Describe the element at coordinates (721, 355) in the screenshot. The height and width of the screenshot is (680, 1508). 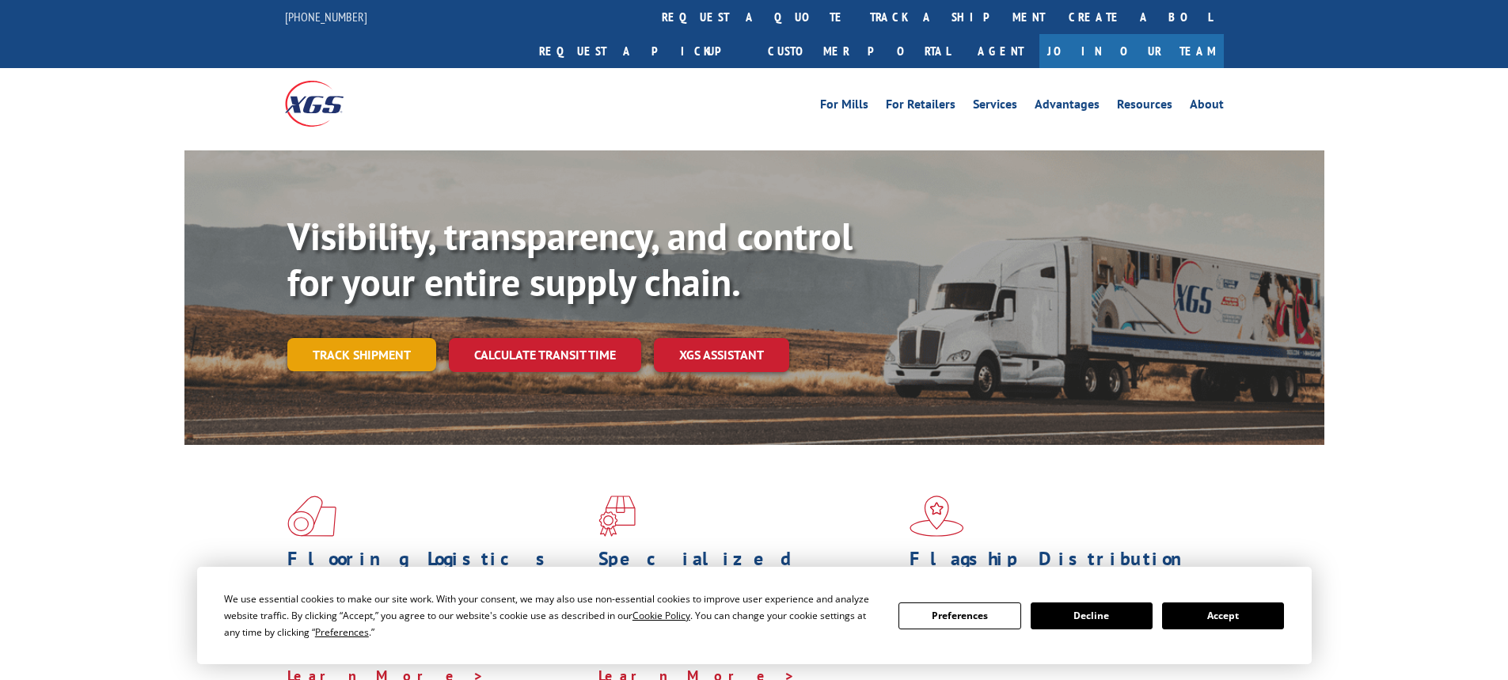
I see `a: XGS ASSISTANT` at that location.